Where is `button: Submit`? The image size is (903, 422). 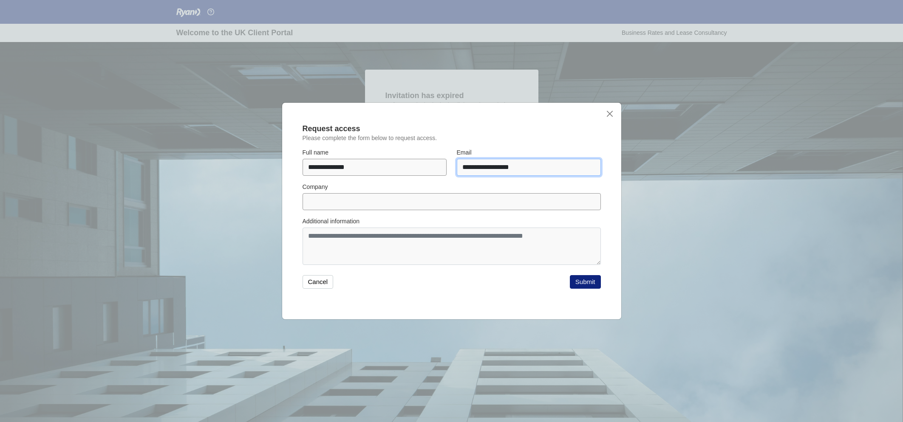
button: Submit is located at coordinates (585, 282).